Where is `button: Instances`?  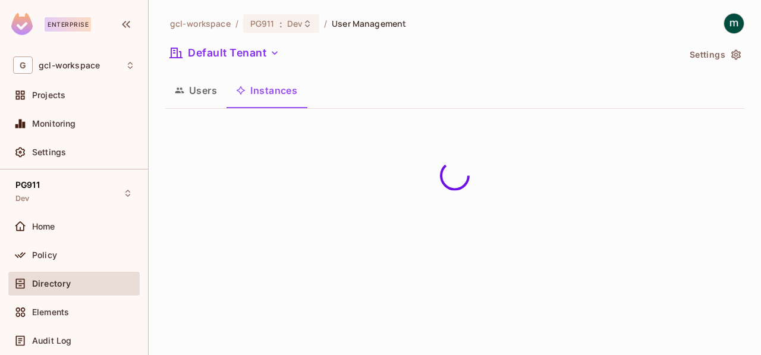 button: Instances is located at coordinates (266, 90).